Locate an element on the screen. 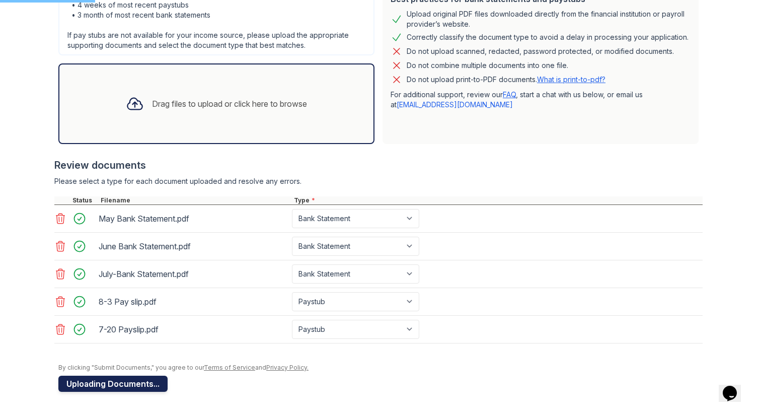  button: Uploading Documents... is located at coordinates (113, 383).